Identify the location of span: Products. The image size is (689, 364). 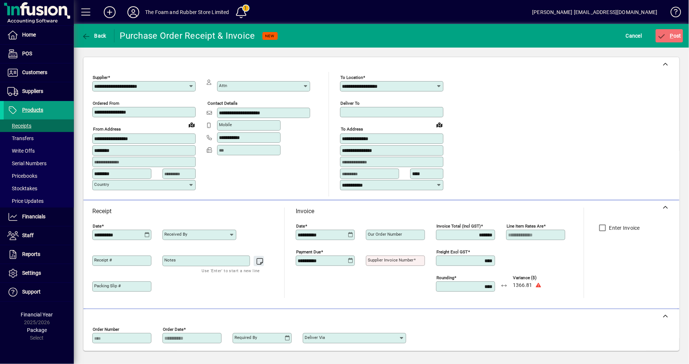
(32, 110).